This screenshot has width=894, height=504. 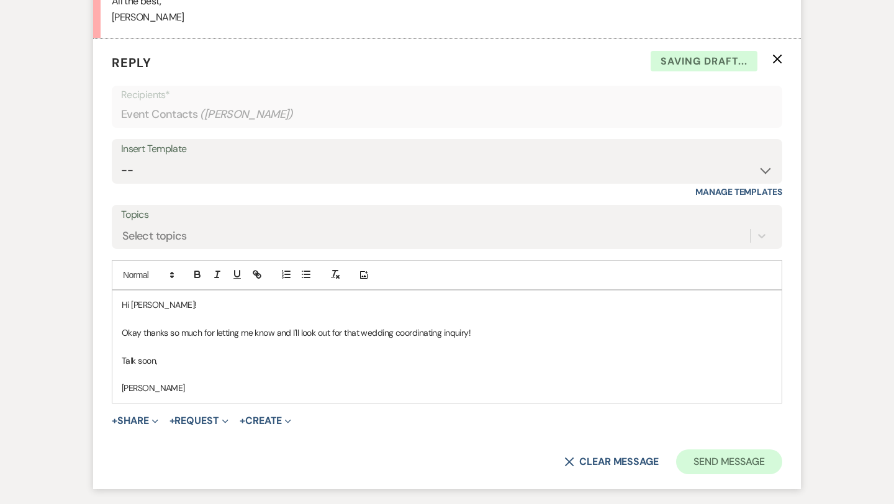 What do you see at coordinates (265, 421) in the screenshot?
I see `button: Create` at bounding box center [265, 421].